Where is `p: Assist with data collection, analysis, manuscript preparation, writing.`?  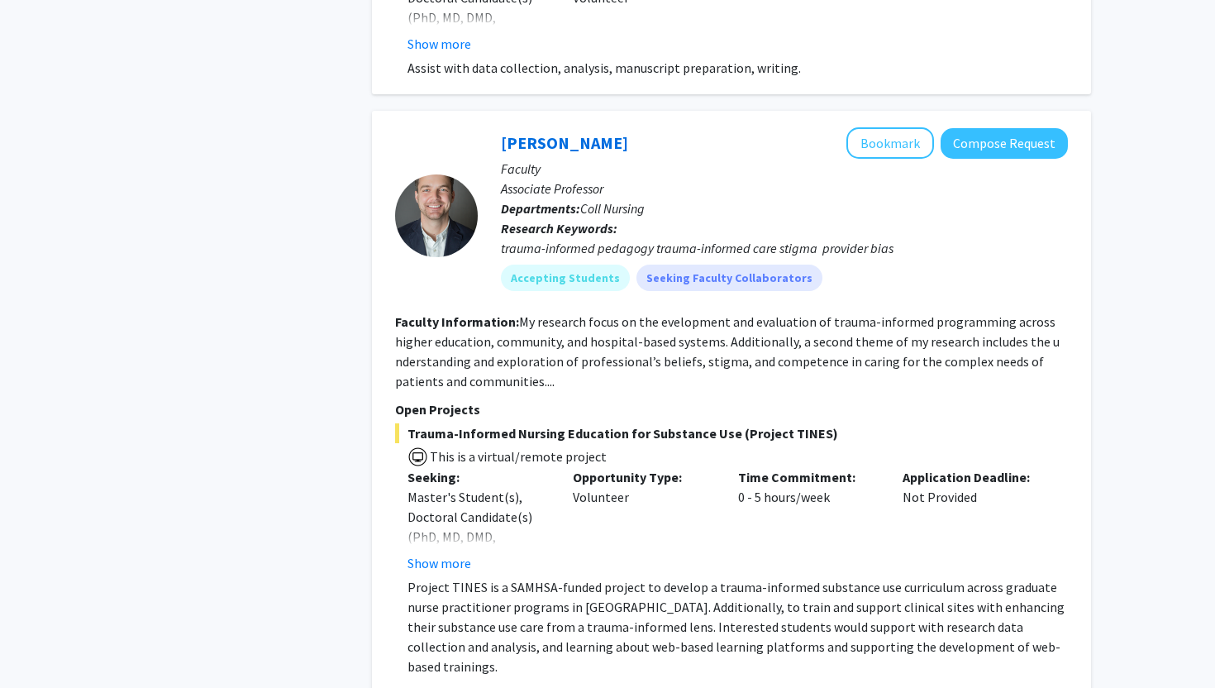 p: Assist with data collection, analysis, manuscript preparation, writing. is located at coordinates (737, 68).